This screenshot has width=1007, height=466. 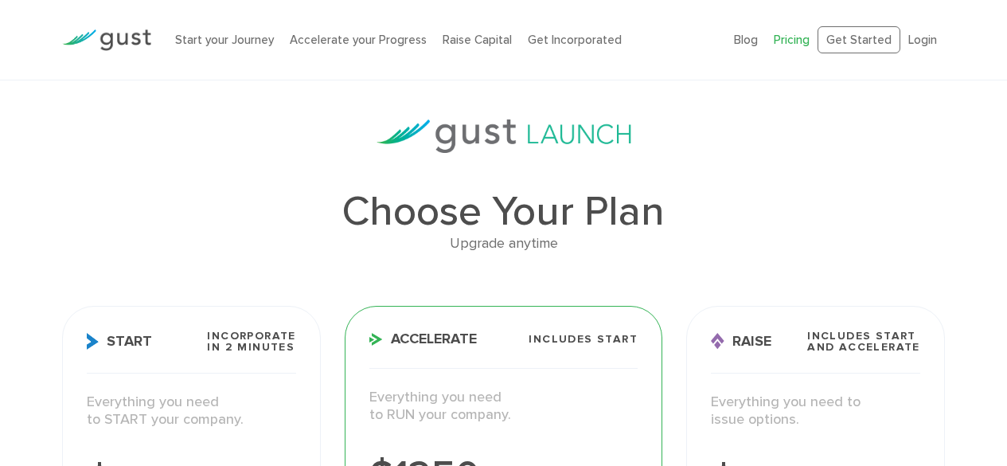 What do you see at coordinates (191, 411) in the screenshot?
I see `p: Everything you need to START your company.` at bounding box center [191, 411].